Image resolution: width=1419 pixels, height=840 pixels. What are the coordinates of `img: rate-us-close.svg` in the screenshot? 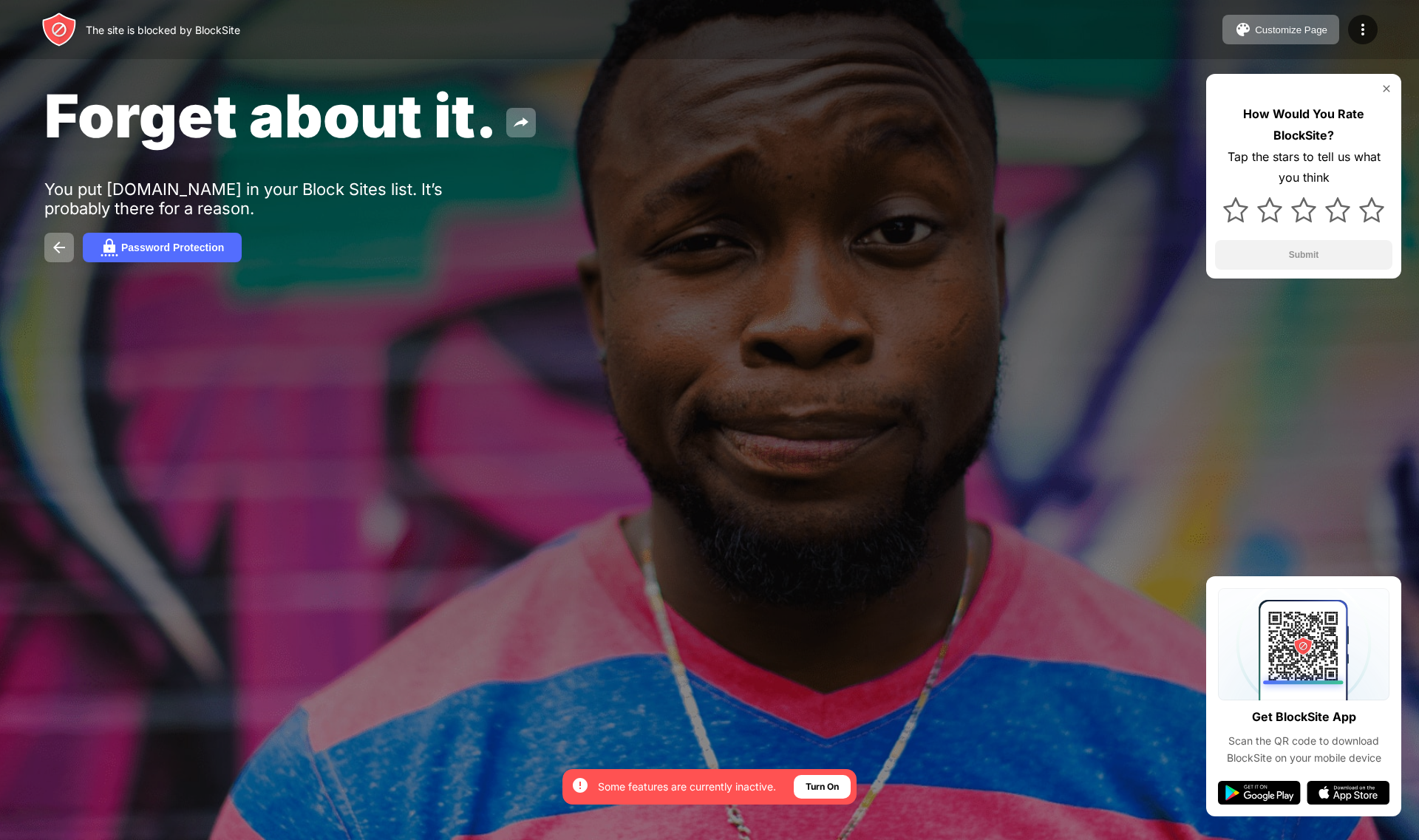 It's located at (1386, 89).